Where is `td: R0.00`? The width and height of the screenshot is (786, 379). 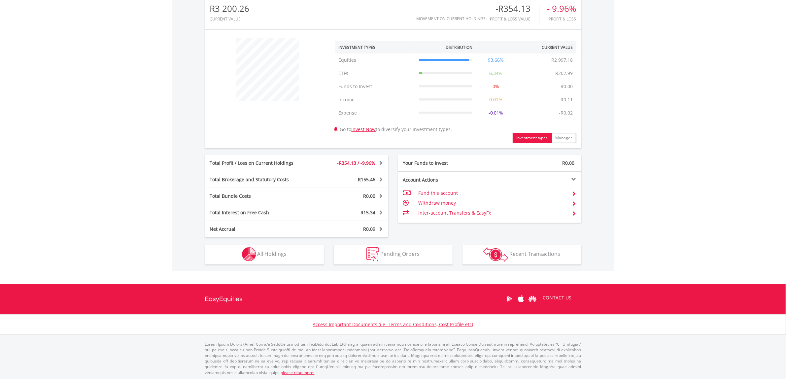
td: R0.00 is located at coordinates (567, 87).